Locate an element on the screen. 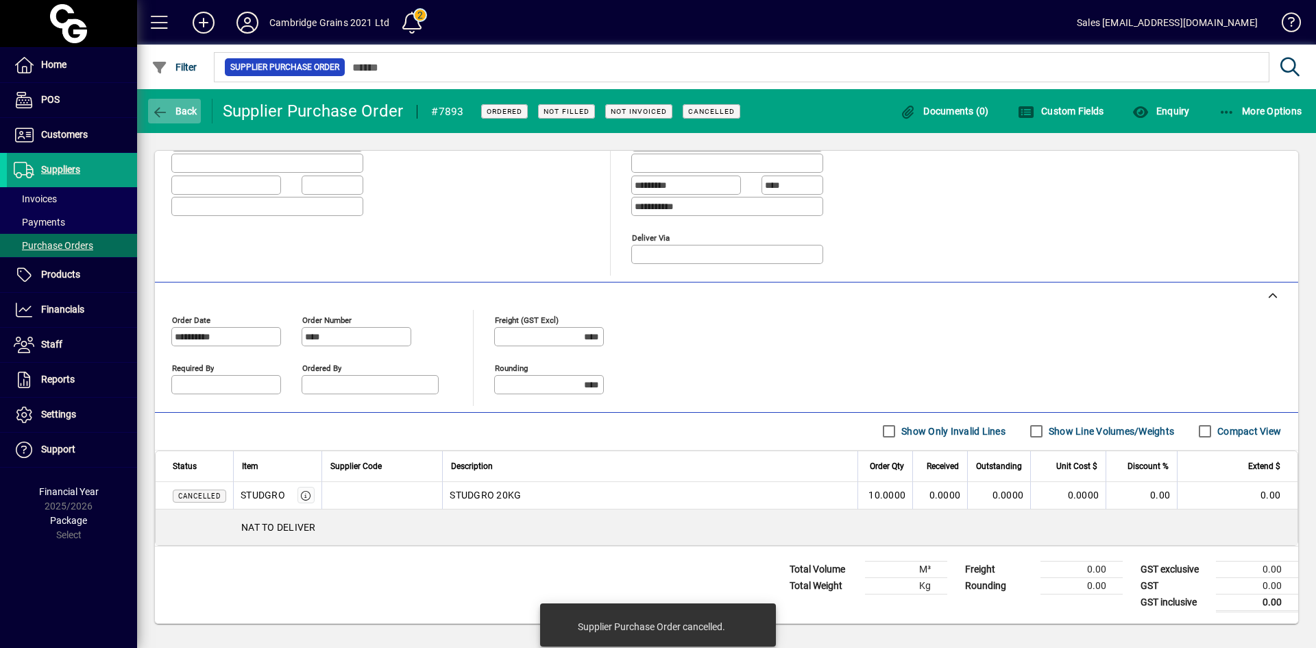 Image resolution: width=1316 pixels, height=648 pixels. a: Staff is located at coordinates (72, 345).